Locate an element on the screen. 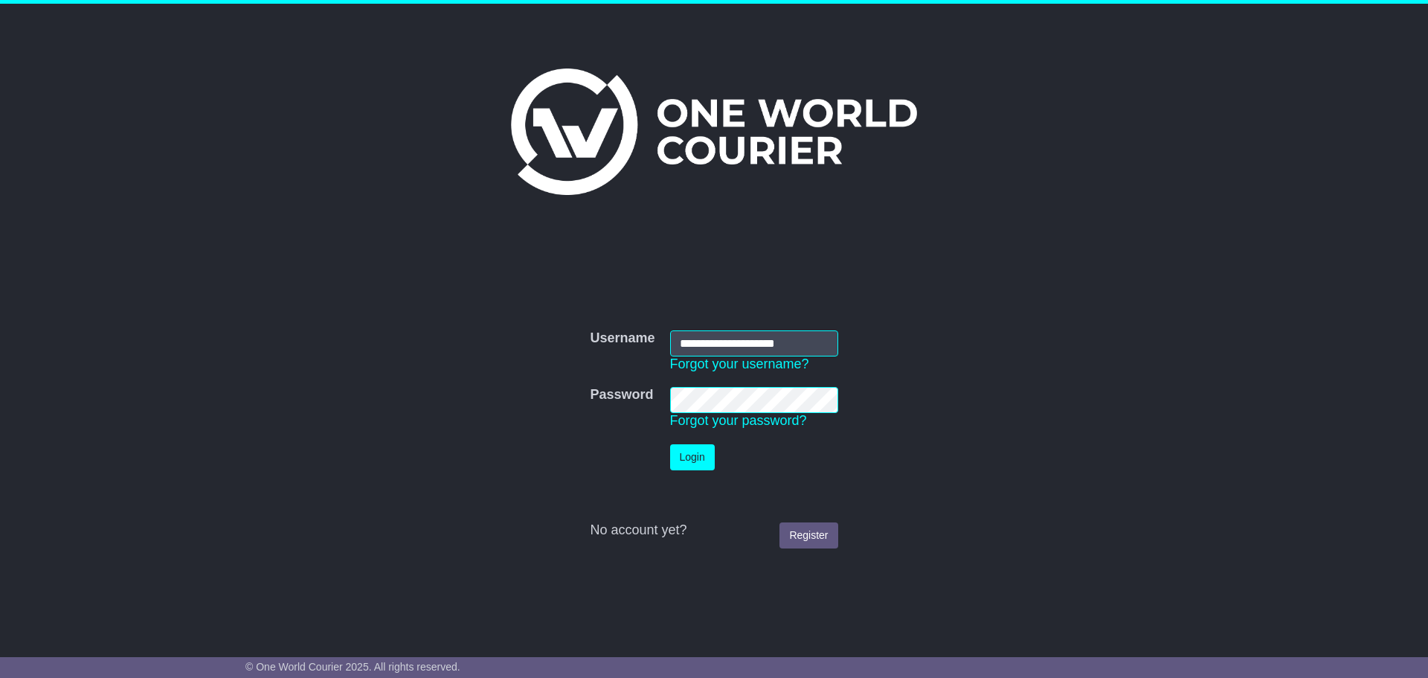 This screenshot has height=678, width=1428. span: © One World Courier 2025. All rights reserved. is located at coordinates (353, 667).